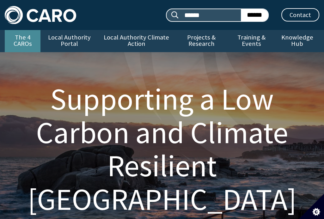 Image resolution: width=324 pixels, height=219 pixels. I want to click on img: Caro logo, so click(40, 15).